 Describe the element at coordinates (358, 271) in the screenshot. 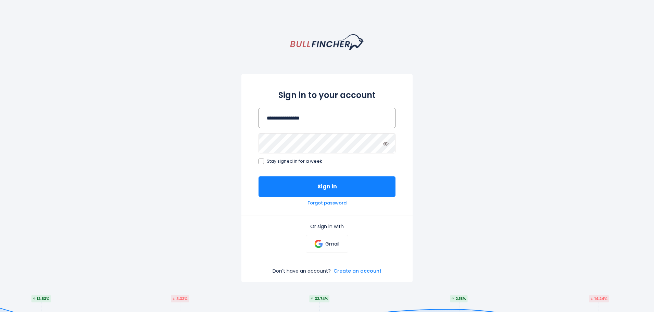

I see `a: Create an account` at that location.